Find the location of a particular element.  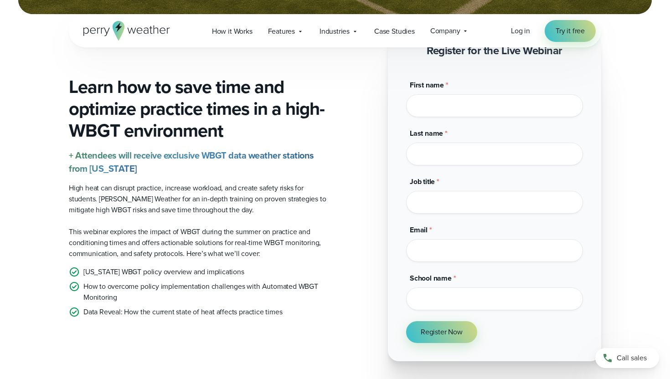

span: First name is located at coordinates (427, 85).